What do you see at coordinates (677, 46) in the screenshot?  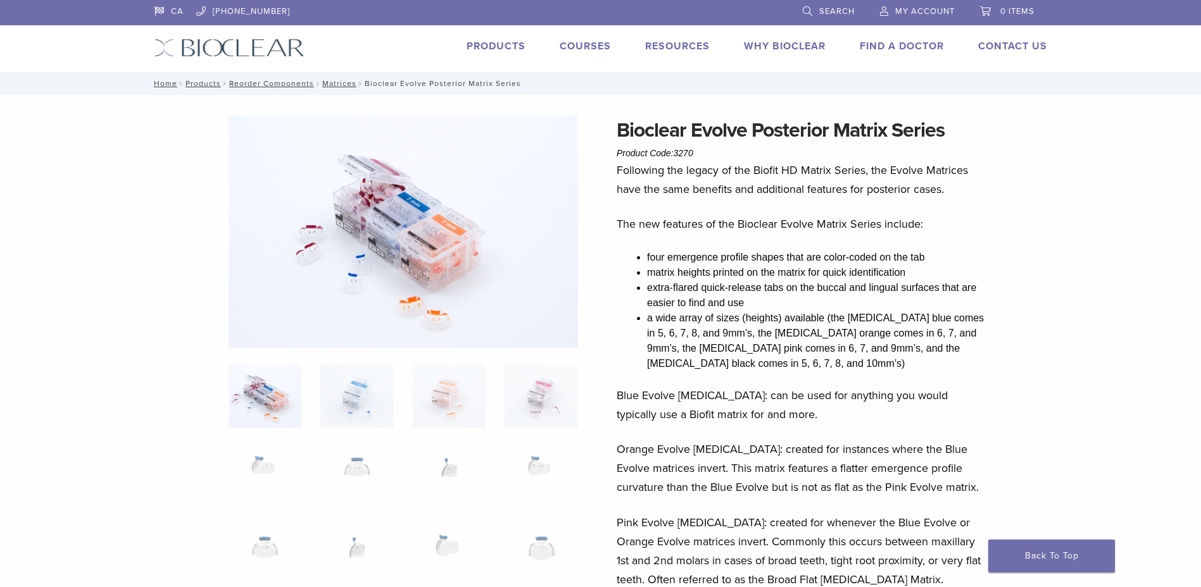 I see `a: Resources` at bounding box center [677, 46].